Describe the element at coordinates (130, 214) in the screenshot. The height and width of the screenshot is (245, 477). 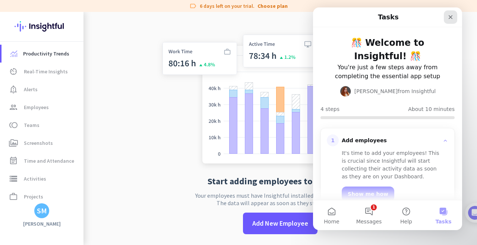
I see `span: Tasks` at that location.